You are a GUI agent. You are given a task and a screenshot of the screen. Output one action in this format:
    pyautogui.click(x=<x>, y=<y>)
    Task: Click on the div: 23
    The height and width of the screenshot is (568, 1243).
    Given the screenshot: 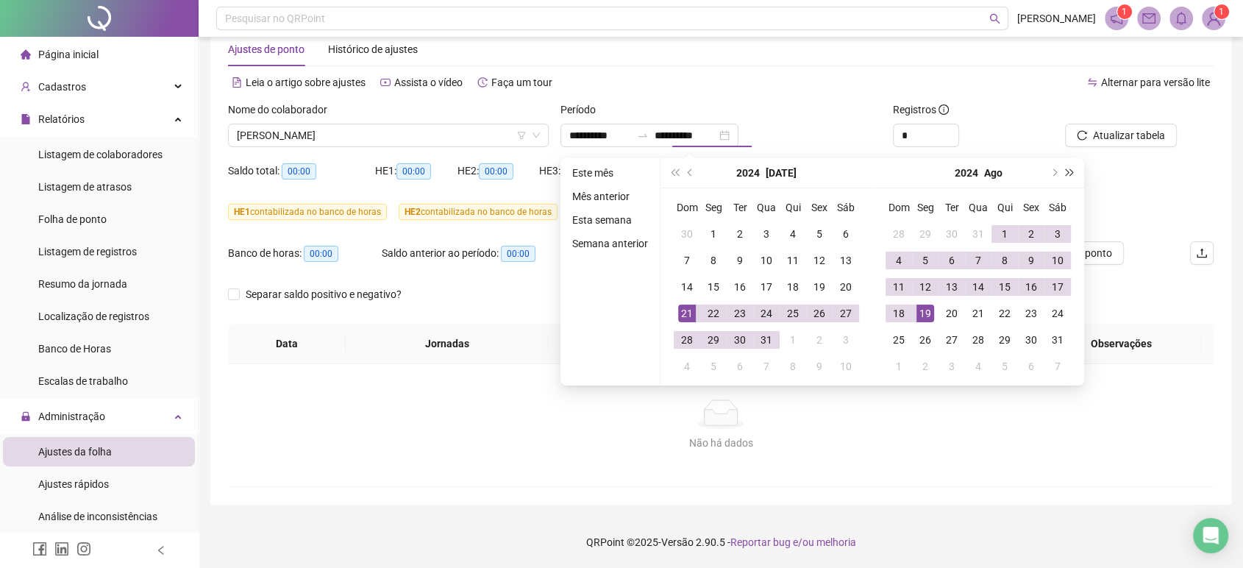 What is the action you would take?
    pyautogui.click(x=1031, y=313)
    